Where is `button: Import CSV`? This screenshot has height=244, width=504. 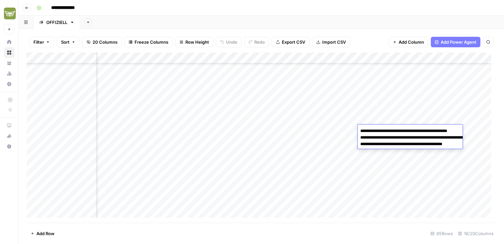 button: Import CSV is located at coordinates (331, 42).